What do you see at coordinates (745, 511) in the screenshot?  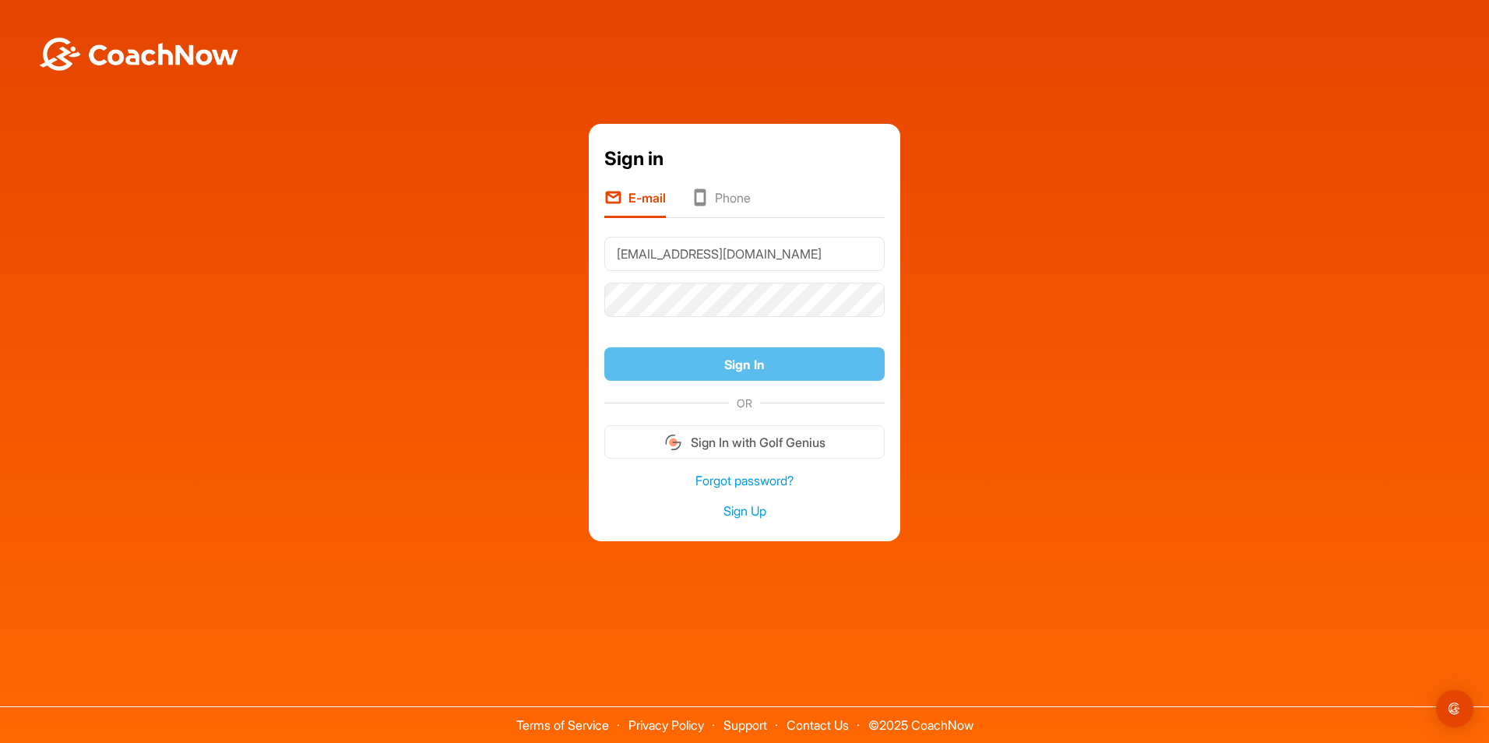 I see `a: Sign Up` at bounding box center [745, 511].